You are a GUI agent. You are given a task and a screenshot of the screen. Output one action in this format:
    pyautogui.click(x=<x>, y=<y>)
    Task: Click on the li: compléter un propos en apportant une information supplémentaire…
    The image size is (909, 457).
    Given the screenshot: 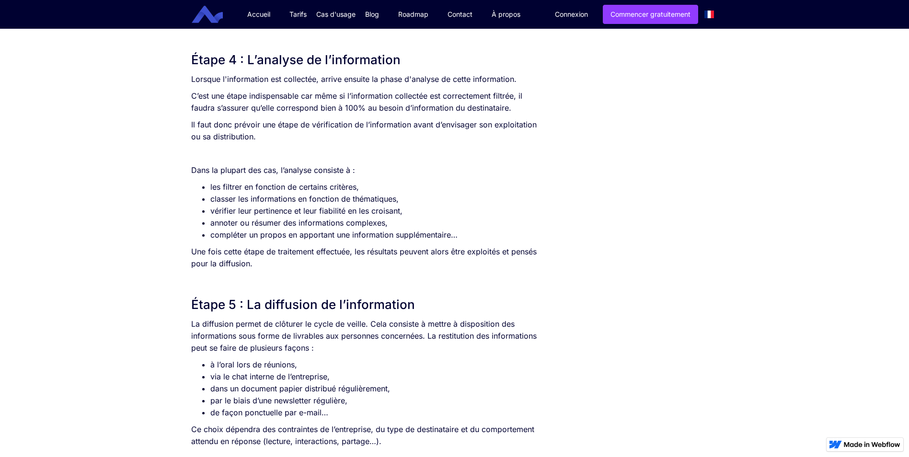 What is the action you would take?
    pyautogui.click(x=375, y=235)
    